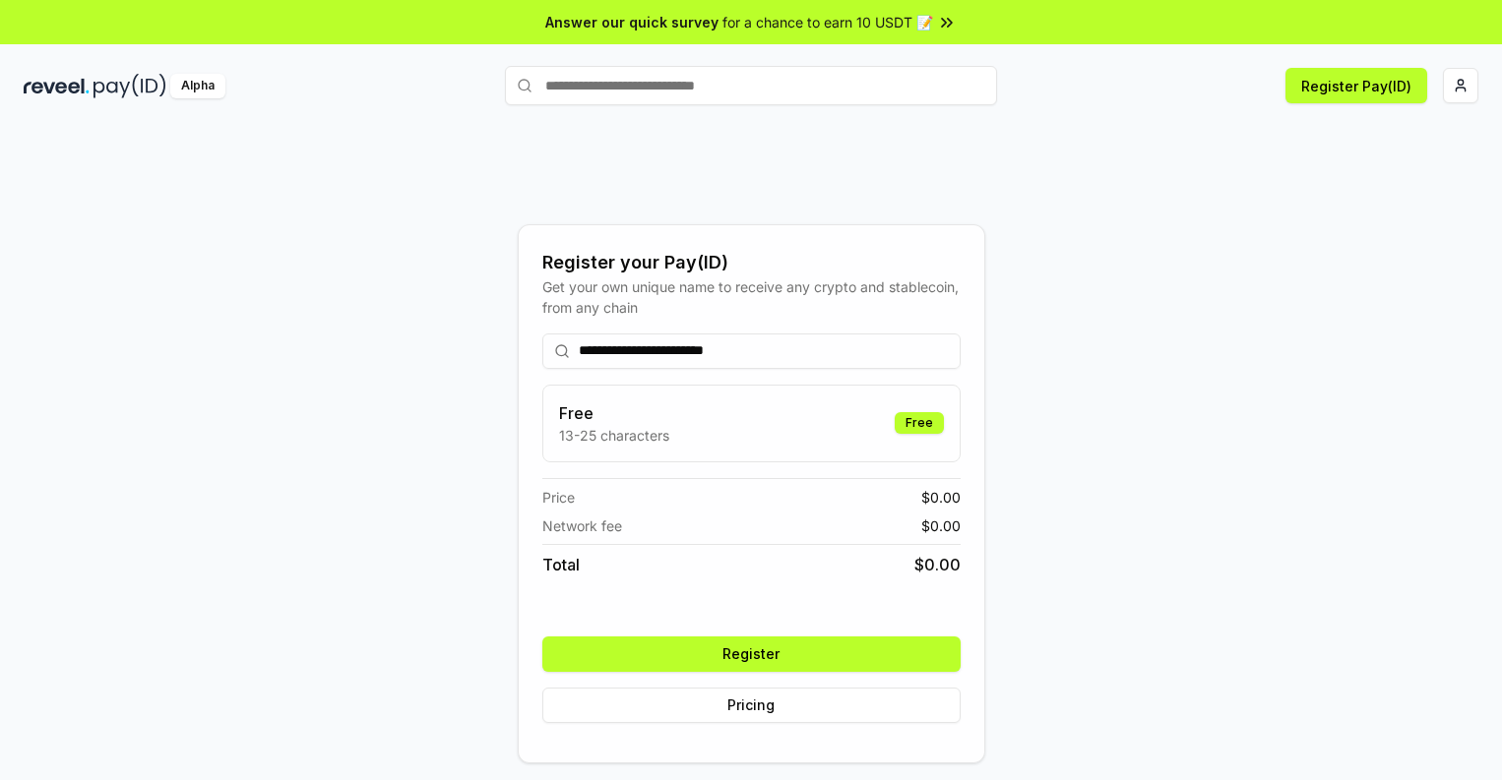  I want to click on span: Price, so click(558, 497).